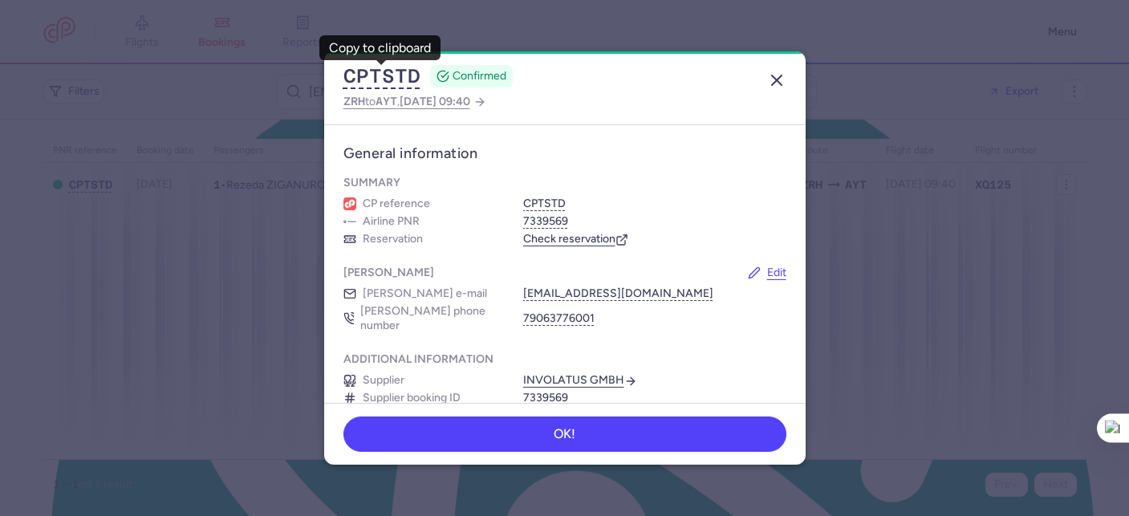 This screenshot has height=516, width=1129. What do you see at coordinates (372, 183) in the screenshot?
I see `h4: Summary` at bounding box center [372, 183].